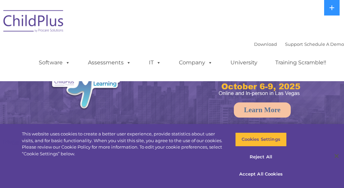  I want to click on button: Close, so click(337, 156).